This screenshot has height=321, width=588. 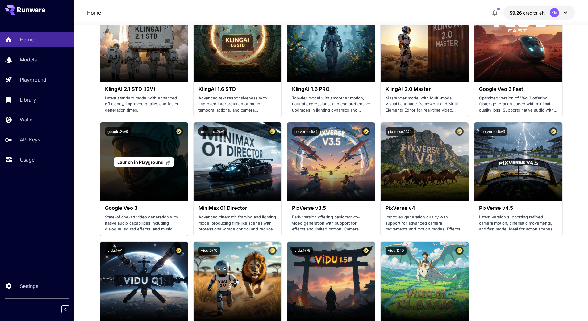 I want to click on p: Wallet, so click(x=27, y=119).